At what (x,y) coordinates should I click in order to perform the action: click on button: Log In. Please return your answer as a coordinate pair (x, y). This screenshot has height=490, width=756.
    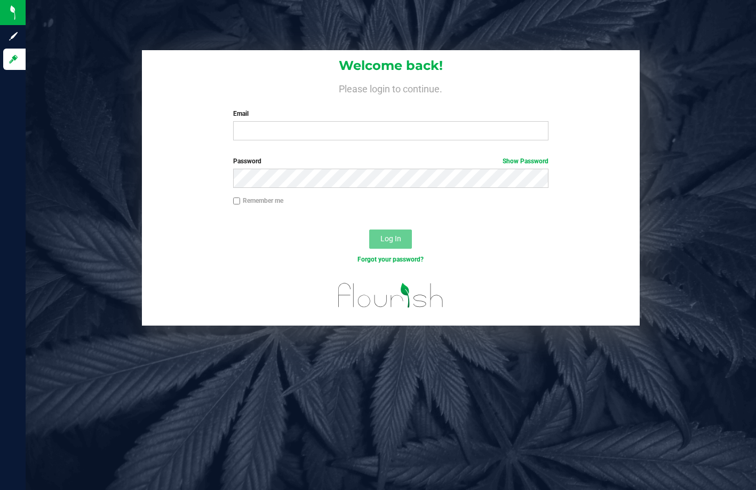
    Looking at the image, I should click on (391, 239).